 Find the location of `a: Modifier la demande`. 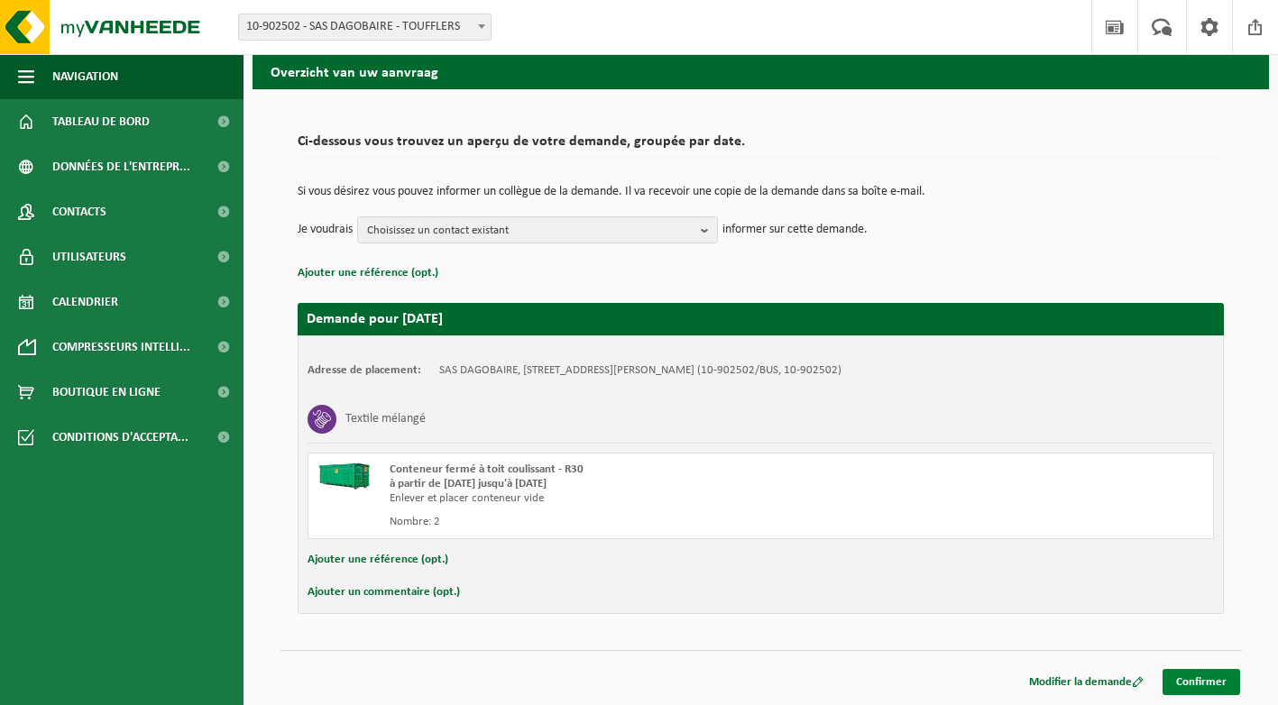

a: Modifier la demande is located at coordinates (1086, 682).